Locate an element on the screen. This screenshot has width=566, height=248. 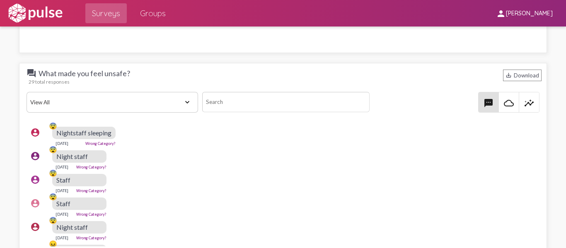
div: 29 total responses is located at coordinates (285, 82).